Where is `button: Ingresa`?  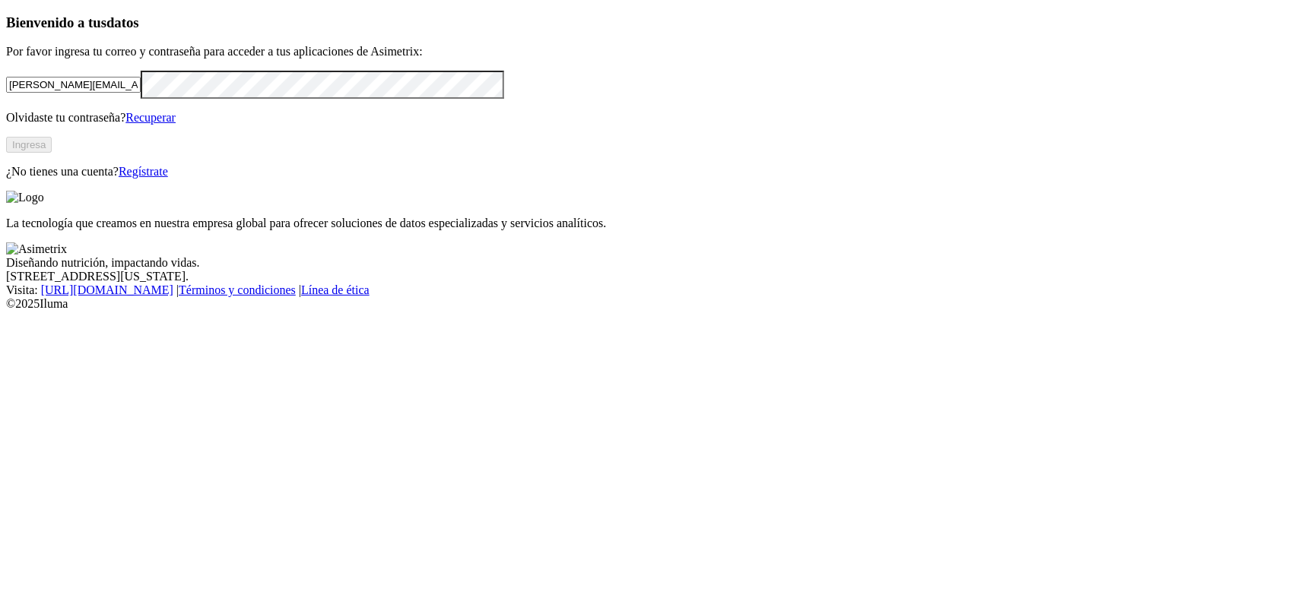 button: Ingresa is located at coordinates (29, 144).